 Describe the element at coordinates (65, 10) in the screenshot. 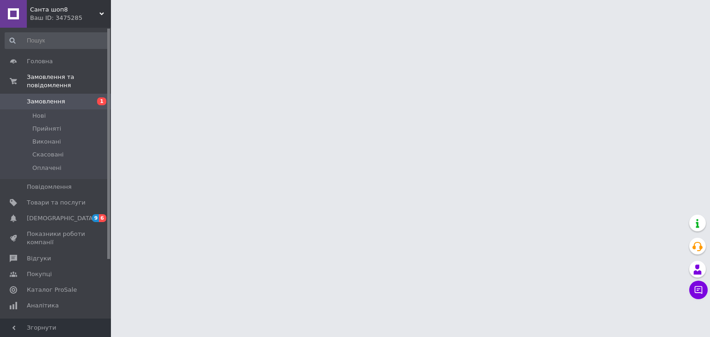

I see `span: Санта шоп8` at that location.